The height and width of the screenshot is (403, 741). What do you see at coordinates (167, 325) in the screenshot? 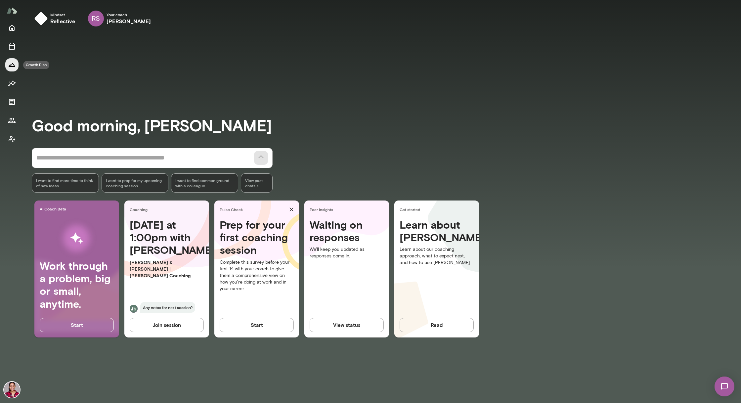
I see `button: Join session` at bounding box center [167, 325].